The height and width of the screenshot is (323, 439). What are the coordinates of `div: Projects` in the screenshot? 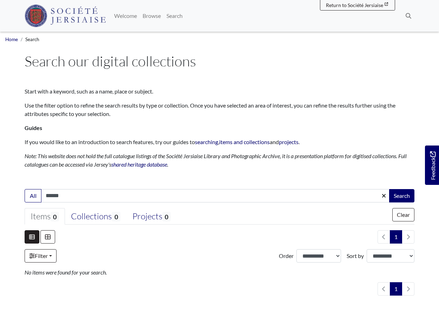 It's located at (151, 216).